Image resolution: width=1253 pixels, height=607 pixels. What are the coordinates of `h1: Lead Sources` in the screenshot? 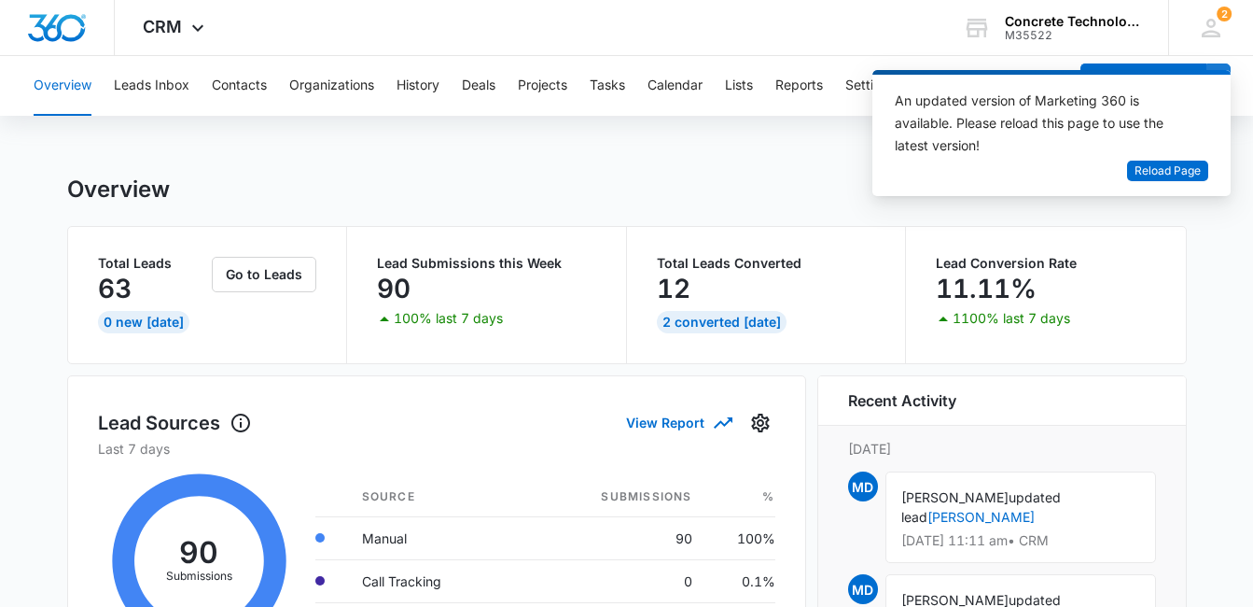 It's located at (175, 423).